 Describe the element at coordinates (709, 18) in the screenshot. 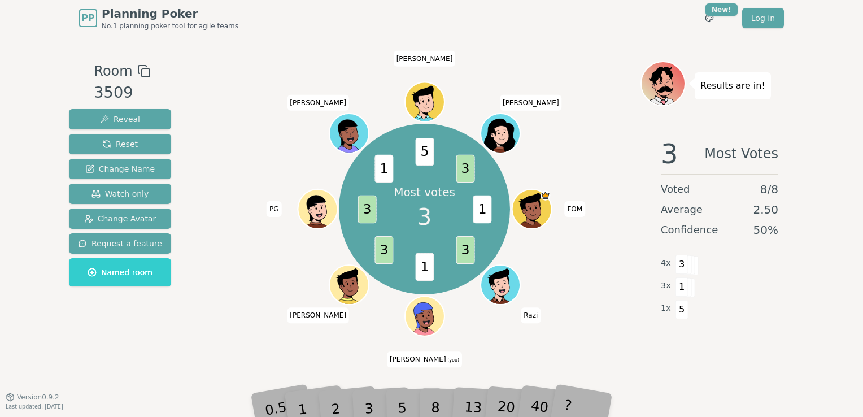

I see `button: New!` at that location.